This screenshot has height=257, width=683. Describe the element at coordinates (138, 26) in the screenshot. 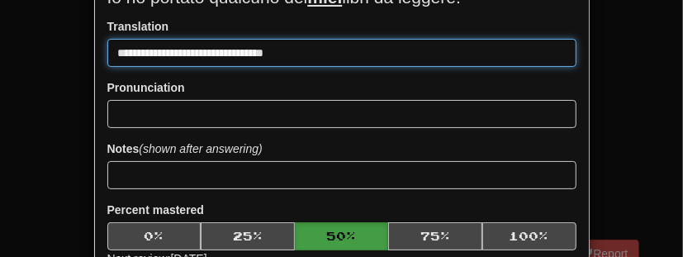

I see `label: Translation` at that location.